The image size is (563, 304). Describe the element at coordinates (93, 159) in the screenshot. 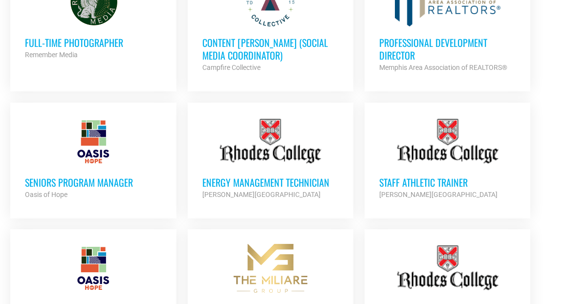

I see `a: Seniors Program Manager Oasis of Hope` at that location.